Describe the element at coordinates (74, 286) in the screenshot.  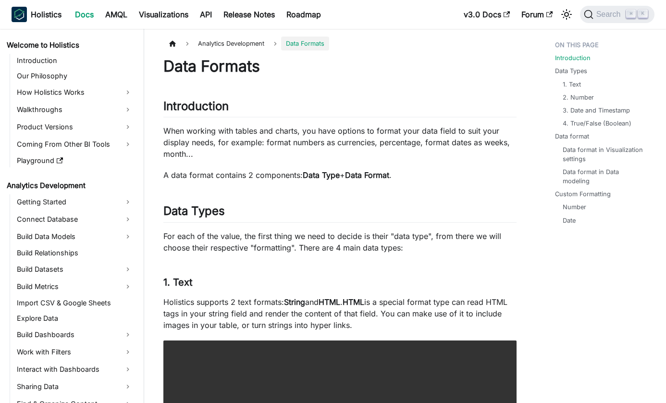
I see `a: Build Metrics` at that location.